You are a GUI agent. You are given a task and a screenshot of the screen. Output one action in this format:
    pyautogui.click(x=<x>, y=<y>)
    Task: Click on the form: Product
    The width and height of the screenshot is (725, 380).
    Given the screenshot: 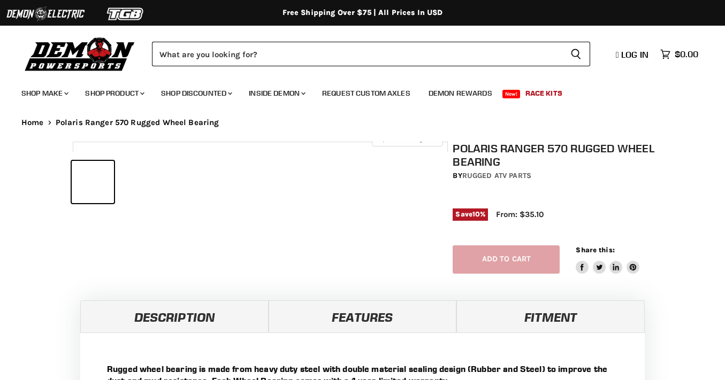 What is the action you would take?
    pyautogui.click(x=371, y=54)
    